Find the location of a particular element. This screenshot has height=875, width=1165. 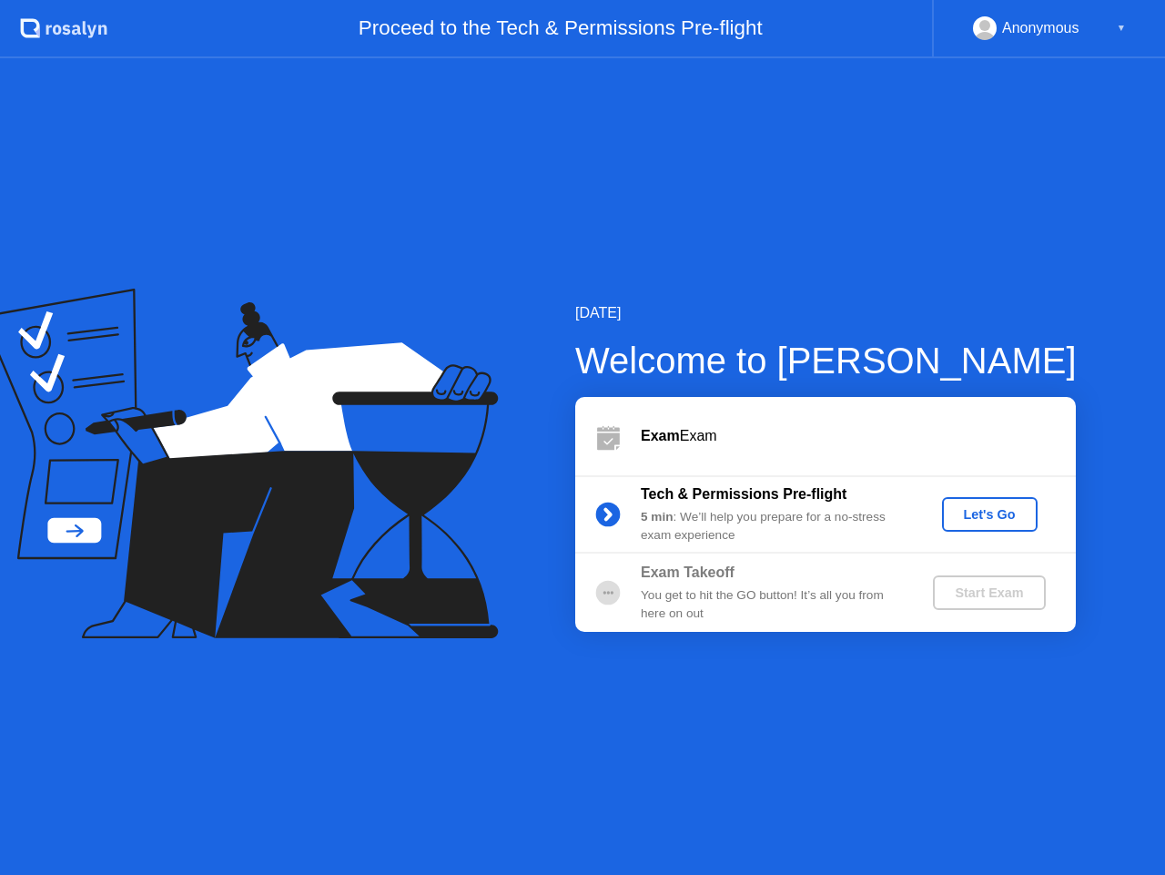

b: 5 min is located at coordinates (657, 516).